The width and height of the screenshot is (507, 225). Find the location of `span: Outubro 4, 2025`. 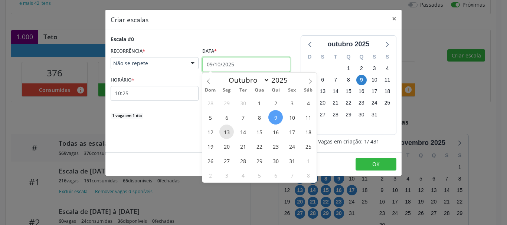

span: Outubro 4, 2025 is located at coordinates (308, 103).